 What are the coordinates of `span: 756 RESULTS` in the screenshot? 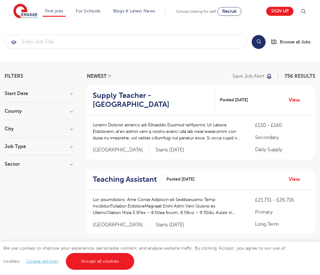 It's located at (300, 76).